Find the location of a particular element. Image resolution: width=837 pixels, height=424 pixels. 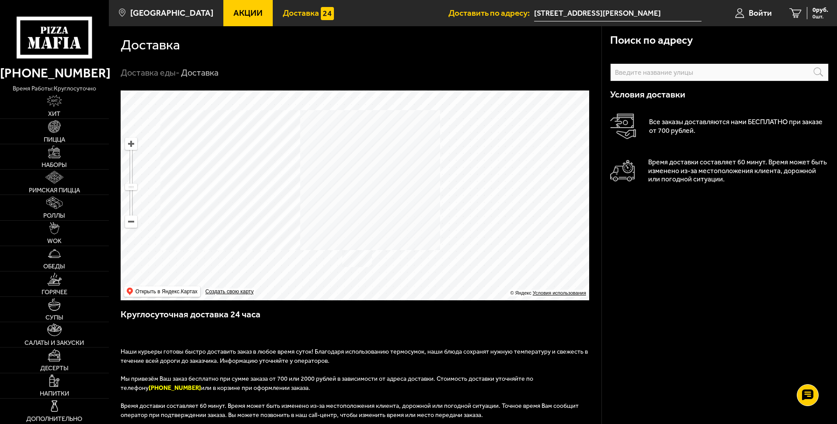

span: Супы is located at coordinates (54, 317).